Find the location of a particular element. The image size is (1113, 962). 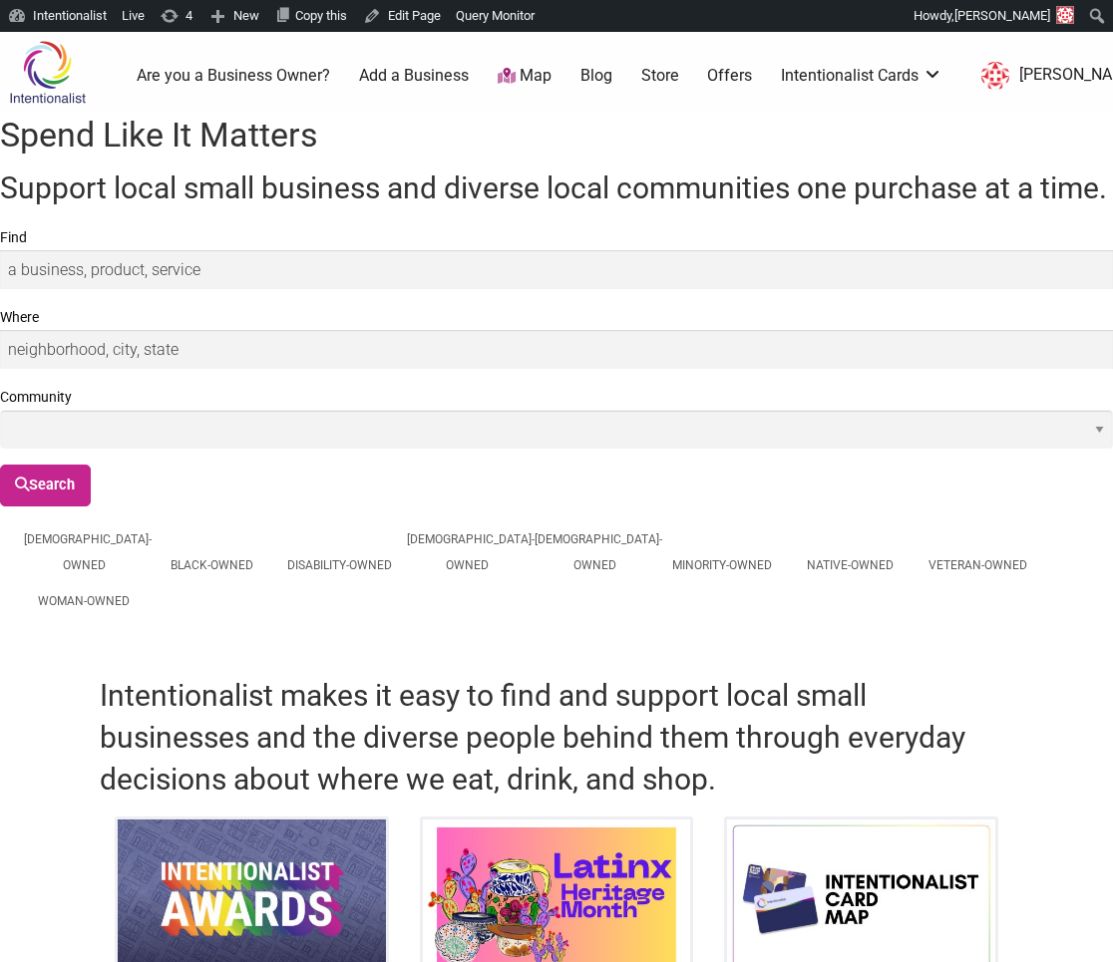

h2: Intentionalist makes it easy to find and support local small businesses and the diverse people be... is located at coordinates (556, 738).